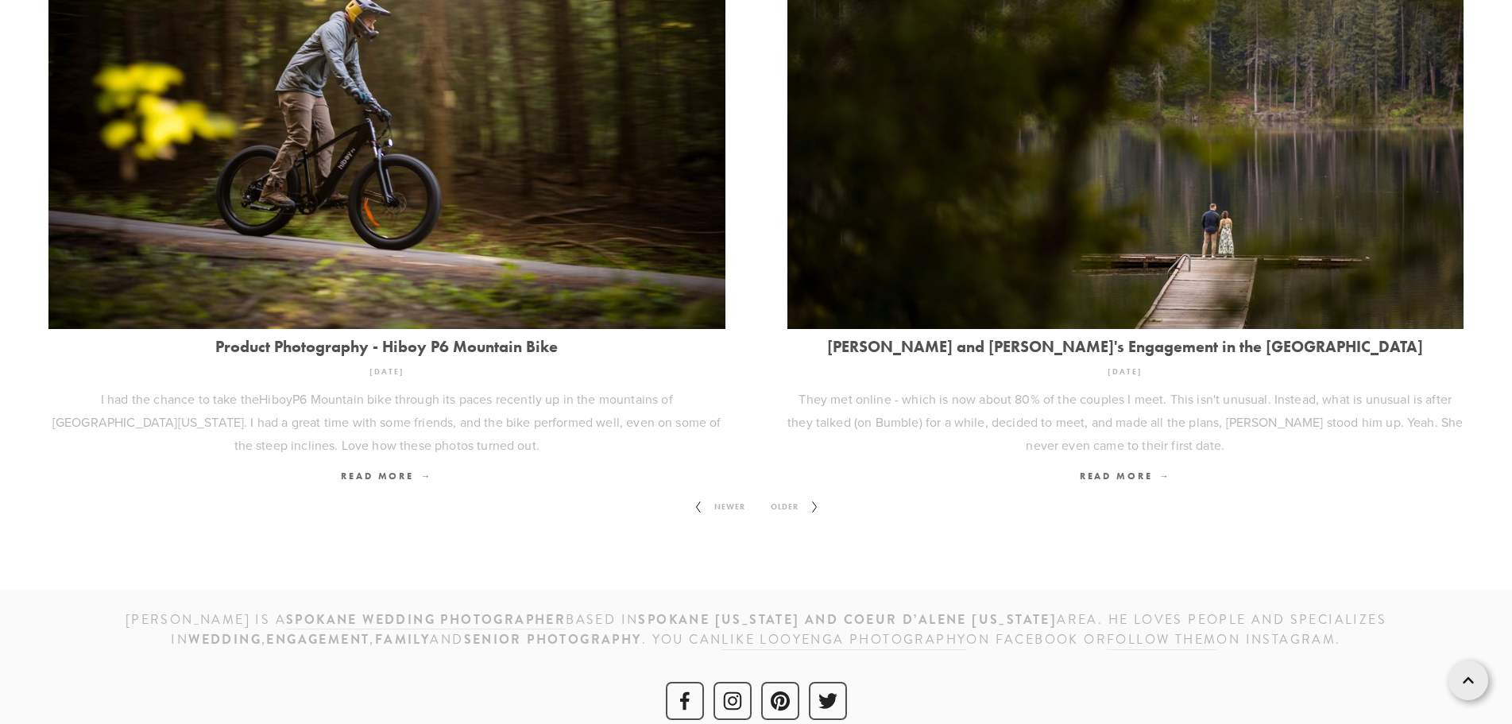  What do you see at coordinates (794, 507) in the screenshot?
I see `a: Older` at bounding box center [794, 507].